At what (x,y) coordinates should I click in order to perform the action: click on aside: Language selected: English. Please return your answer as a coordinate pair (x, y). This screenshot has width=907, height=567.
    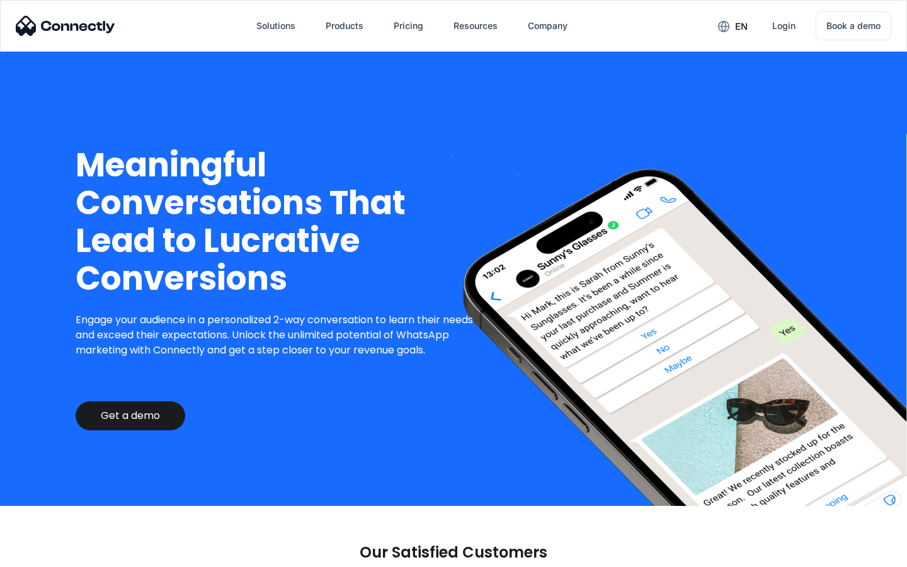
    Looking at the image, I should click on (44, 554).